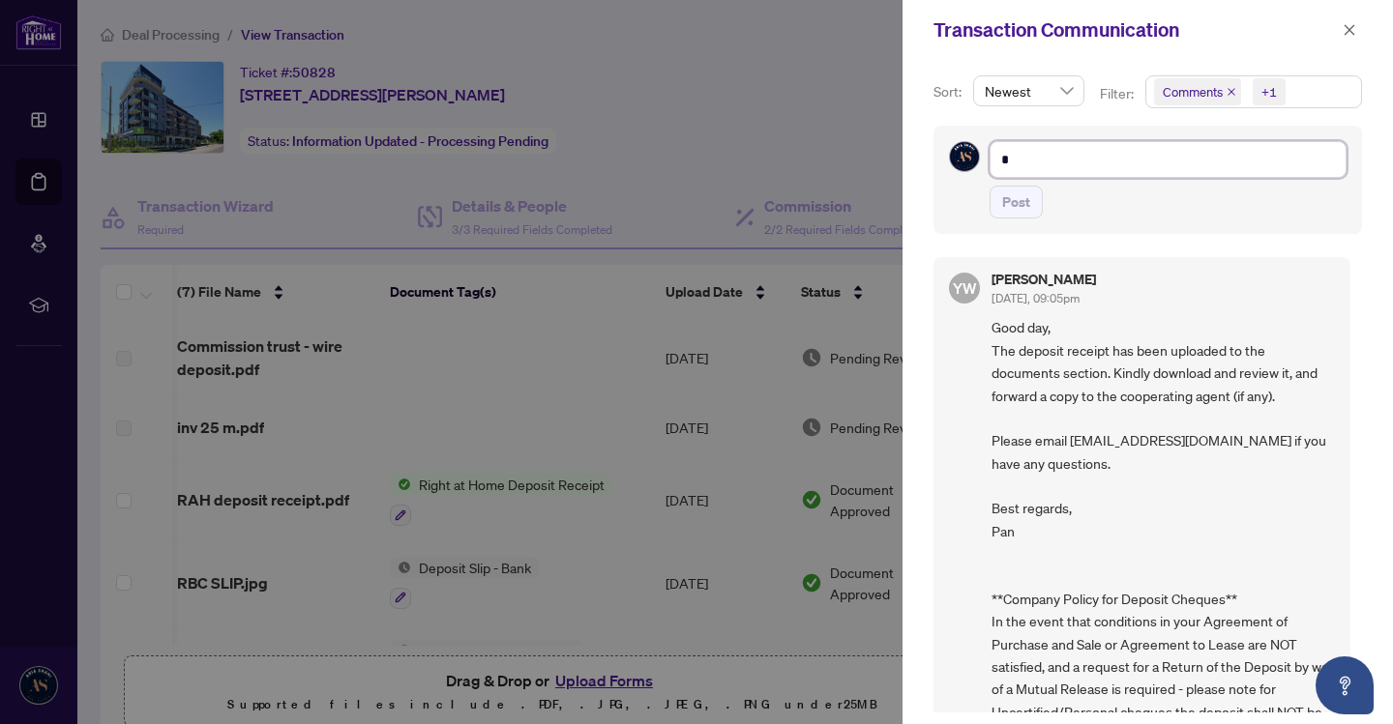 Image resolution: width=1393 pixels, height=724 pixels. Describe the element at coordinates (1028, 91) in the screenshot. I see `span: Newest` at that location.